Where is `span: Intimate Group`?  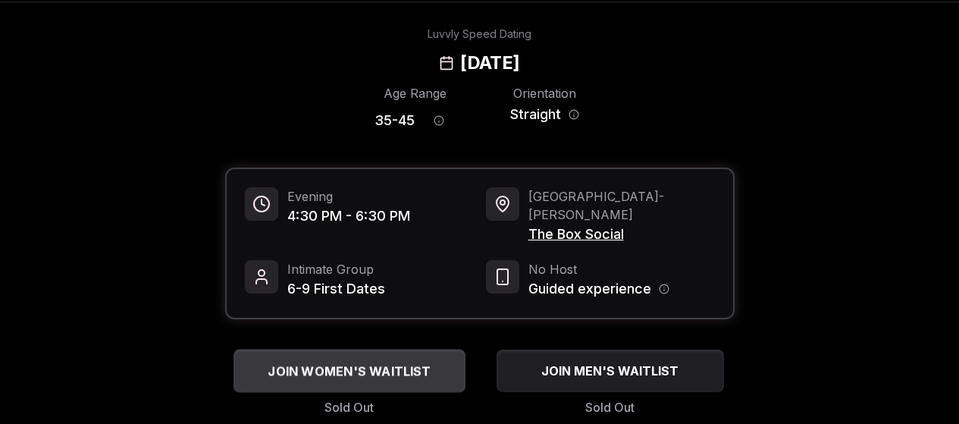 span: Intimate Group is located at coordinates (336, 269).